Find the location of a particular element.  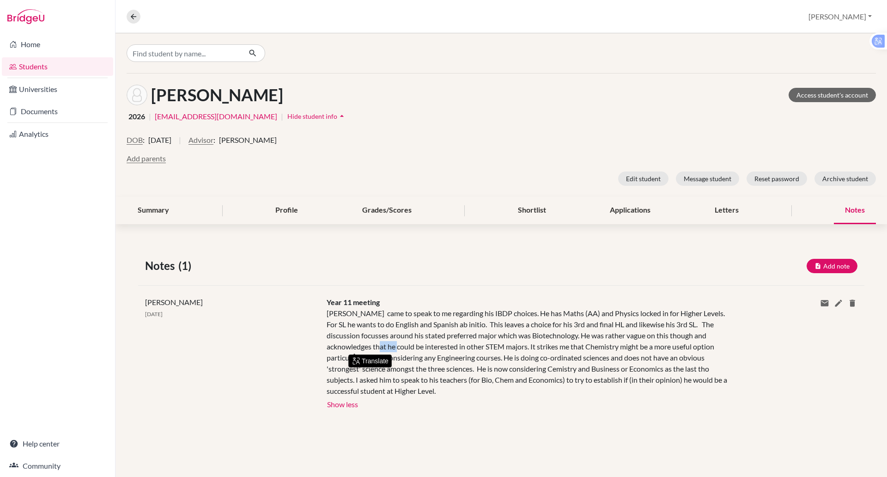

div: Letters is located at coordinates (726, 210).